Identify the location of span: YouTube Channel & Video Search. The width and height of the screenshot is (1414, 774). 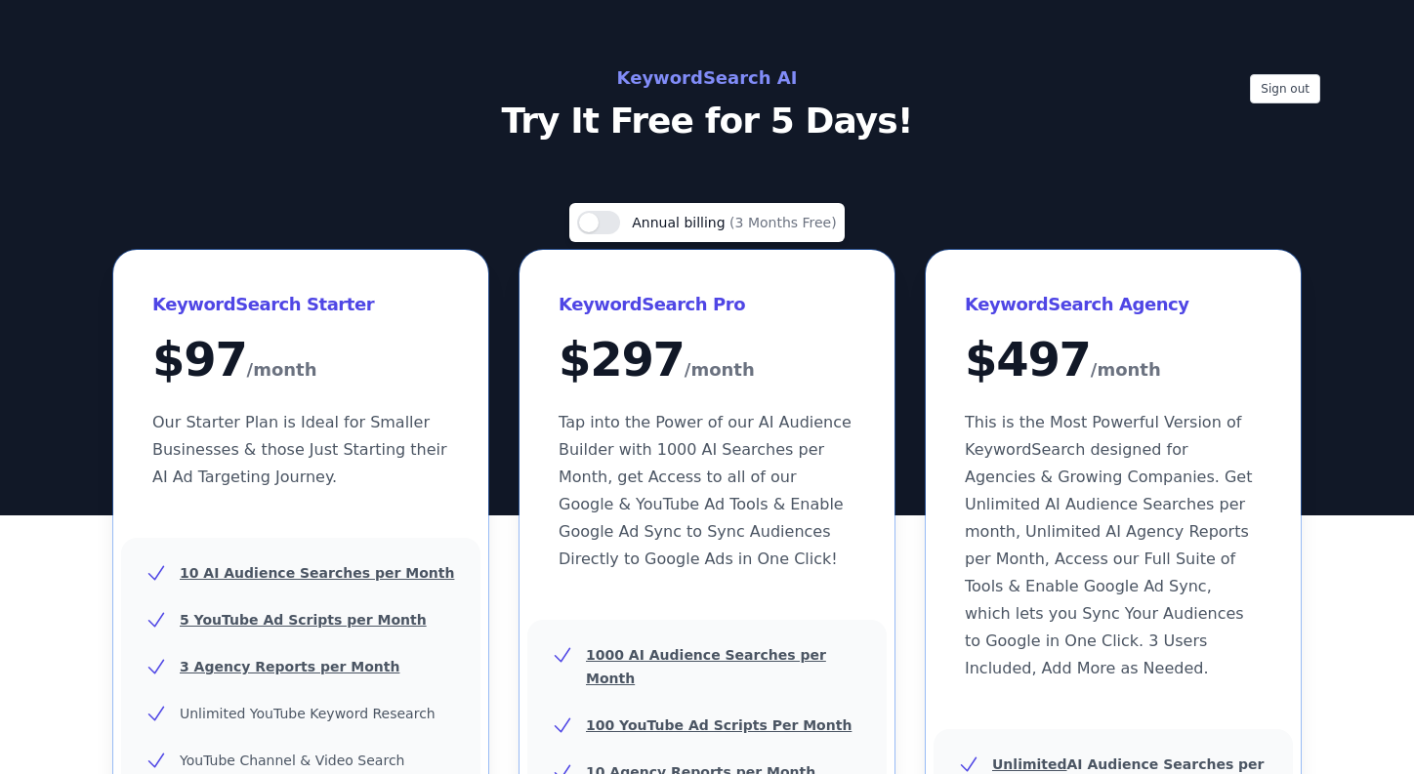
(292, 761).